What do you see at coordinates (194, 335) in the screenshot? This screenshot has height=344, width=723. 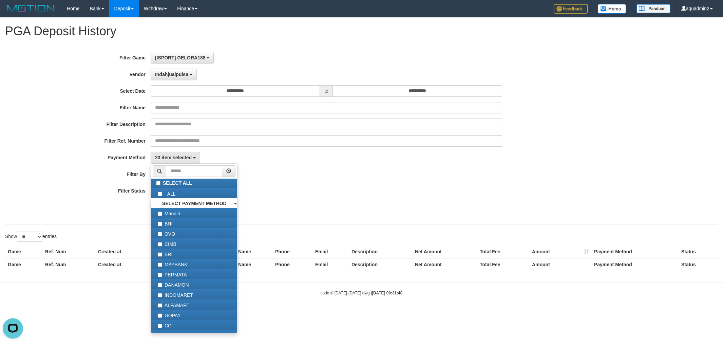 I see `label: BCA` at bounding box center [194, 335].